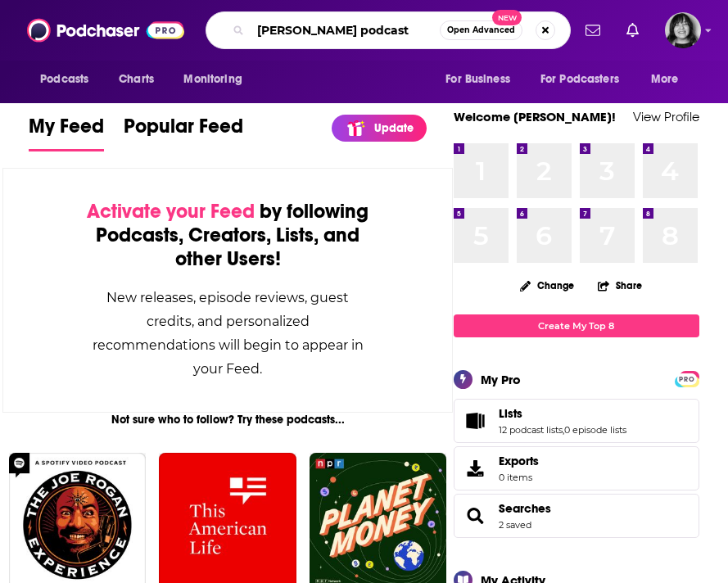 The image size is (728, 583). I want to click on span: Charts, so click(136, 79).